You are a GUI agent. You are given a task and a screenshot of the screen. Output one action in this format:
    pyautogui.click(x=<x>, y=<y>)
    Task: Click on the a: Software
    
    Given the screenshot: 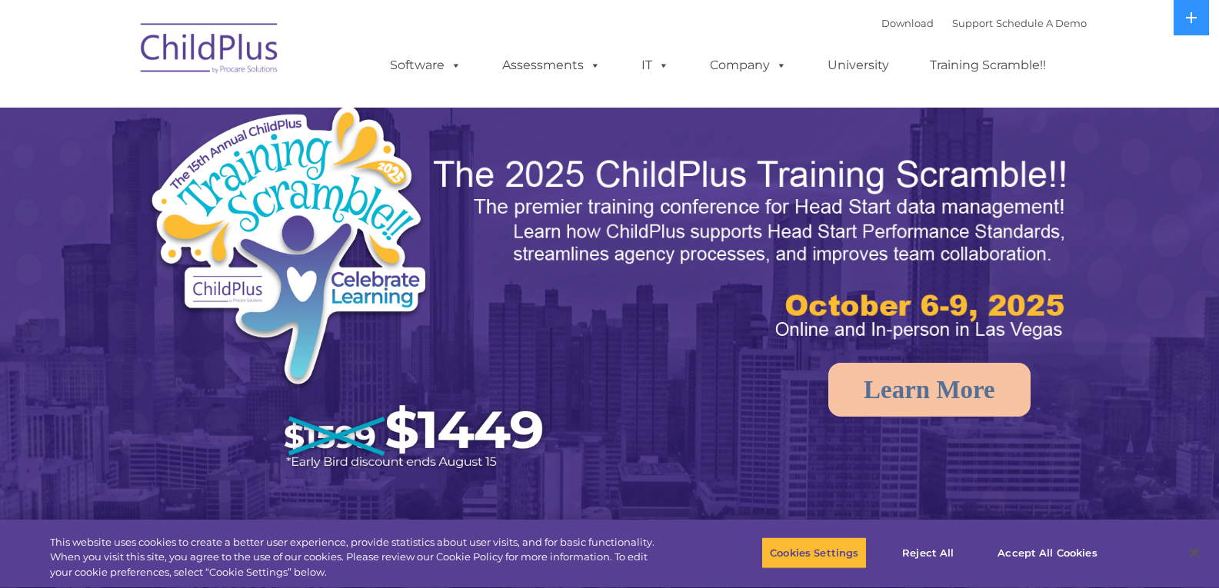 What is the action you would take?
    pyautogui.click(x=425, y=65)
    